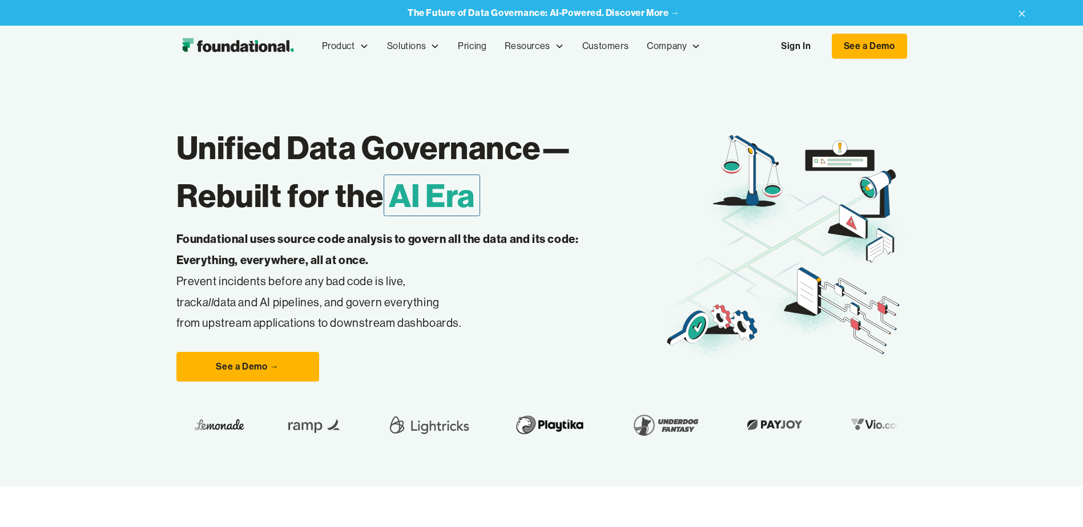 The image size is (1083, 527). Describe the element at coordinates (1054, 500) in the screenshot. I see `div: Chat Widget` at that location.